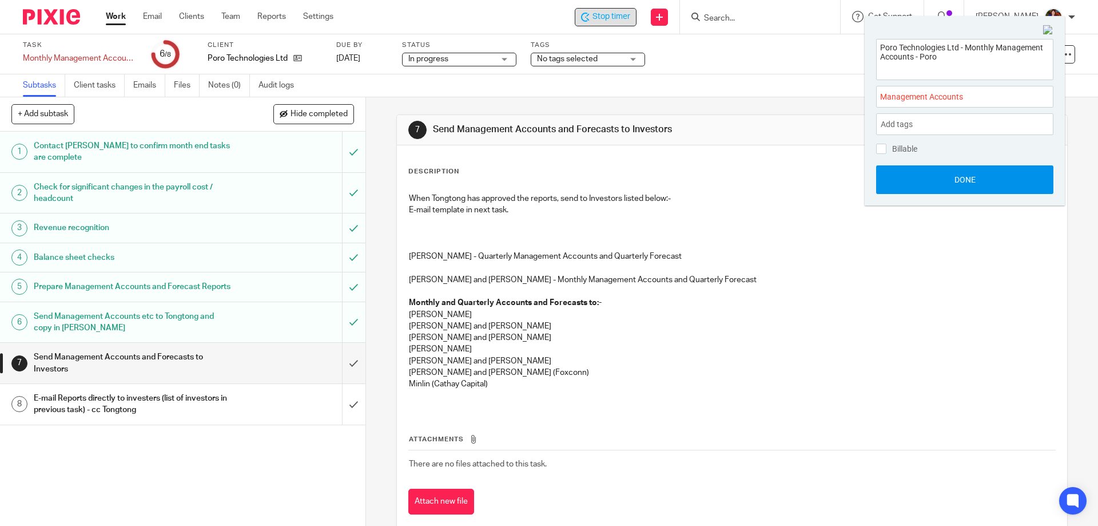  What do you see at coordinates (19, 286) in the screenshot?
I see `div: 5` at bounding box center [19, 286].